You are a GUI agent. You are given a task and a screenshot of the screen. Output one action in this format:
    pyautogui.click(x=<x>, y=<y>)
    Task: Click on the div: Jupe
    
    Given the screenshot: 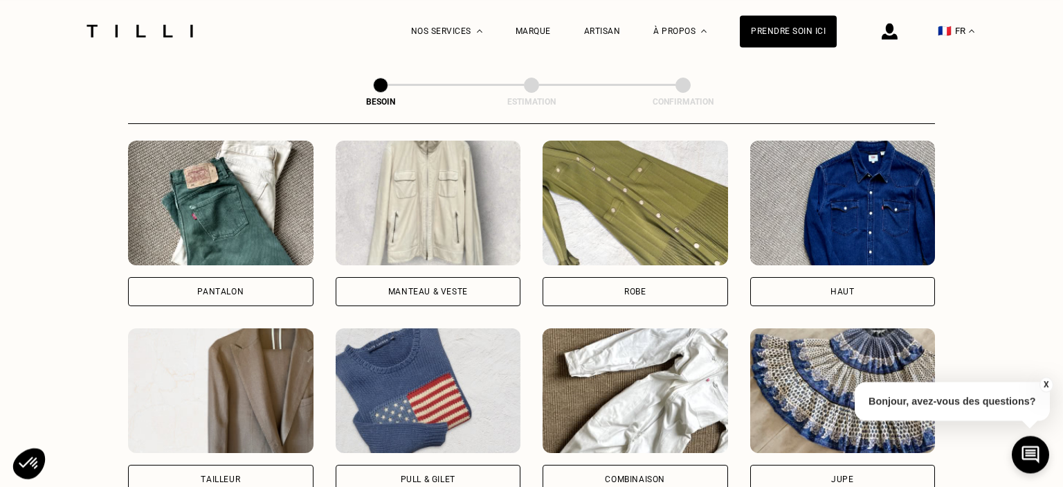 What is the action you would take?
    pyautogui.click(x=842, y=479)
    